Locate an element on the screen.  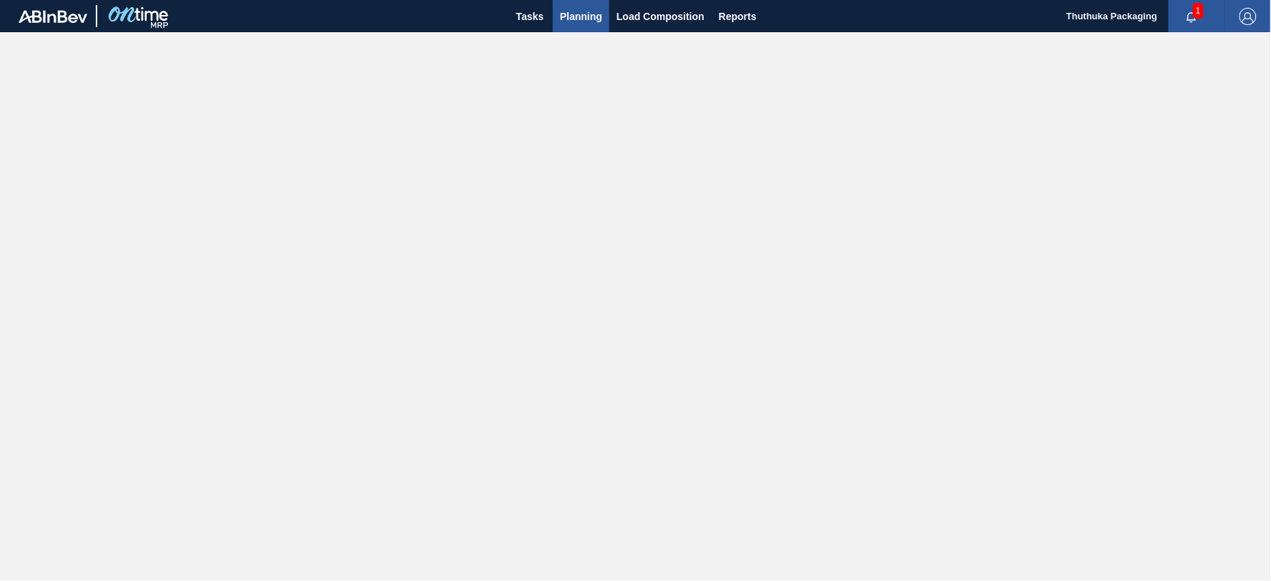
span: Planning is located at coordinates (581, 16).